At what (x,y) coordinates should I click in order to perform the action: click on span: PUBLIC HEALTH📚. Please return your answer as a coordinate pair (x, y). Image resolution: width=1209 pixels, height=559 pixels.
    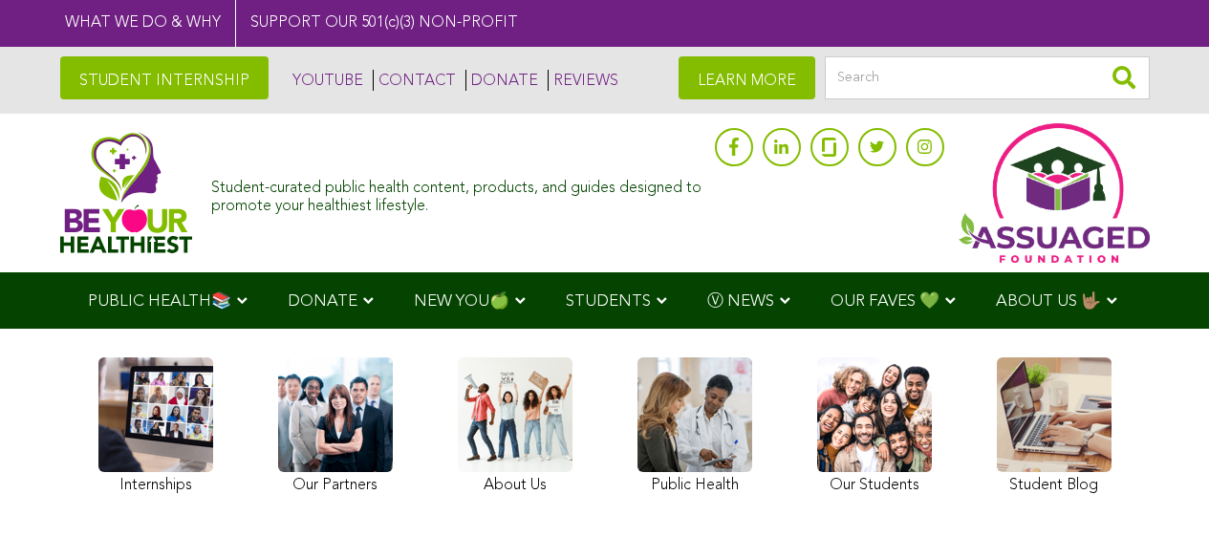
    Looking at the image, I should click on (160, 301).